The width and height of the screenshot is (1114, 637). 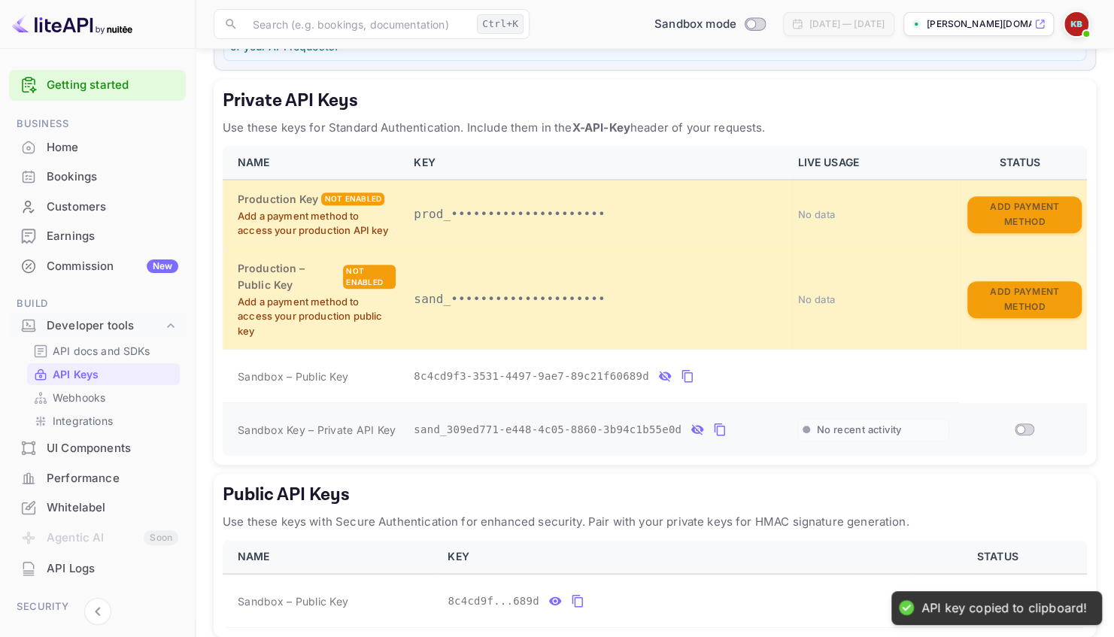 What do you see at coordinates (874, 163) in the screenshot?
I see `th: LIVE USAGE` at bounding box center [874, 163].